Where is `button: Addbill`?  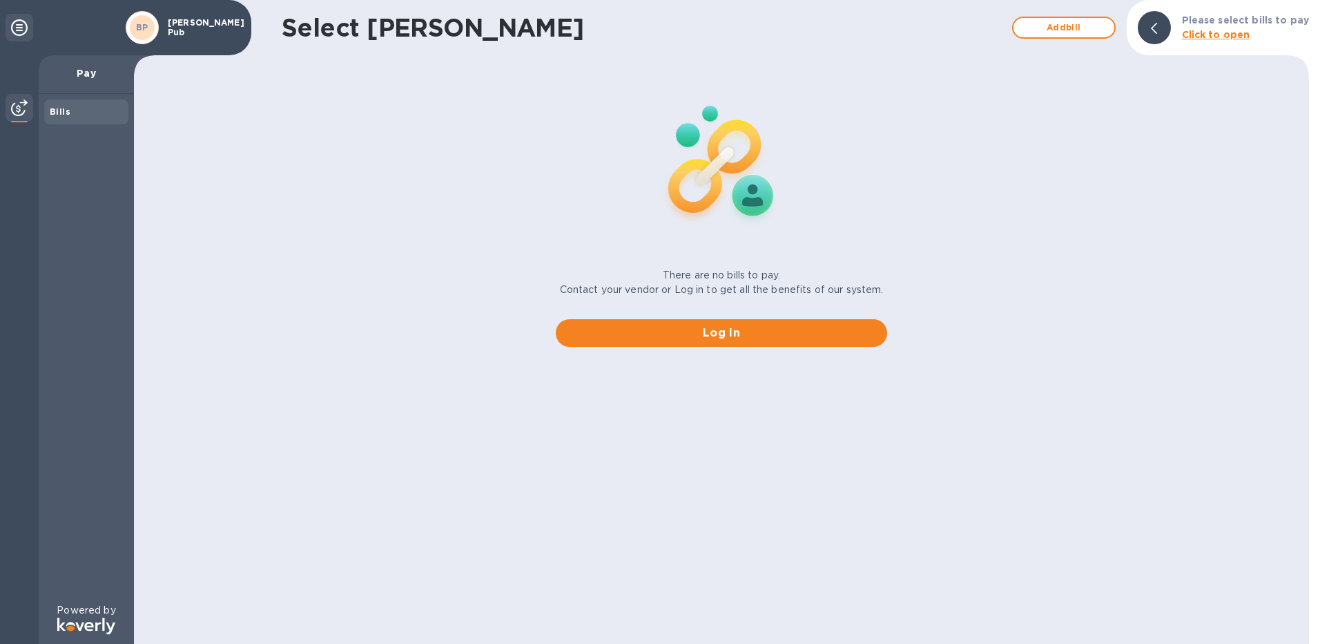 button: Addbill is located at coordinates (1064, 28).